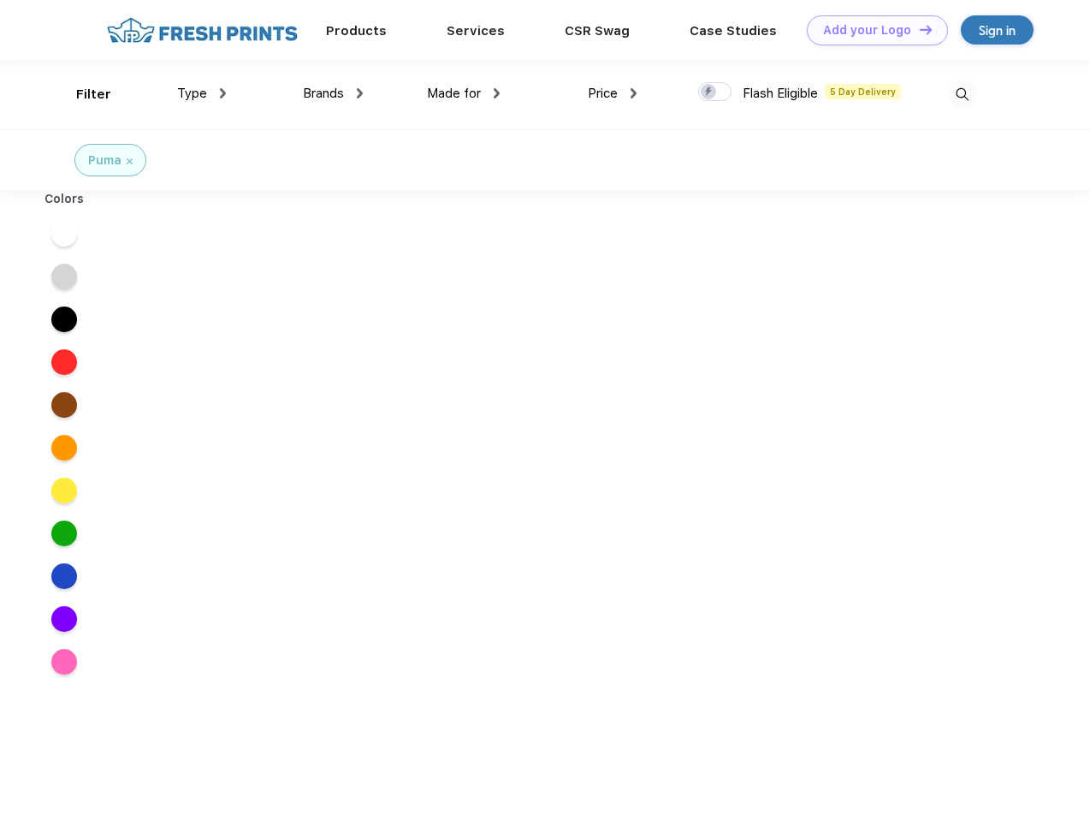  What do you see at coordinates (192, 93) in the screenshot?
I see `span: Type` at bounding box center [192, 93].